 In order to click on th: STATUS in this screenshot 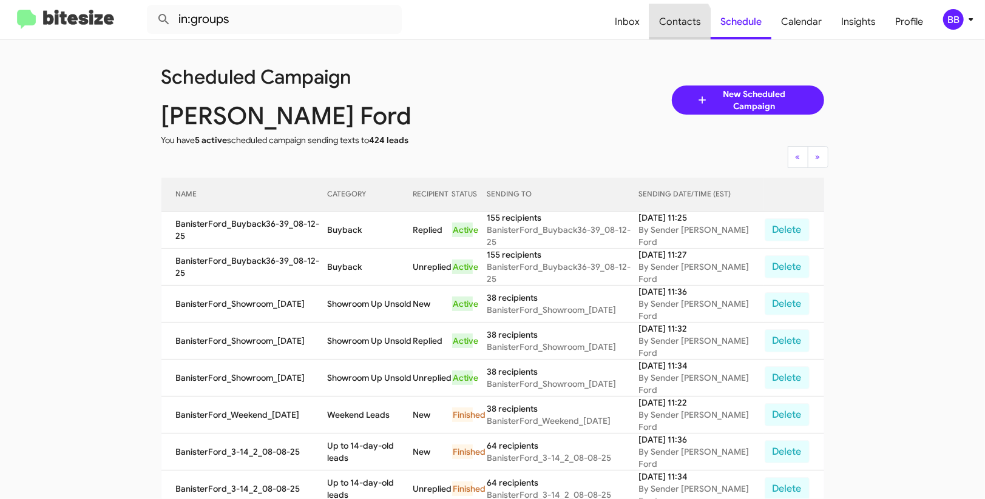, I will do `click(470, 195)`.